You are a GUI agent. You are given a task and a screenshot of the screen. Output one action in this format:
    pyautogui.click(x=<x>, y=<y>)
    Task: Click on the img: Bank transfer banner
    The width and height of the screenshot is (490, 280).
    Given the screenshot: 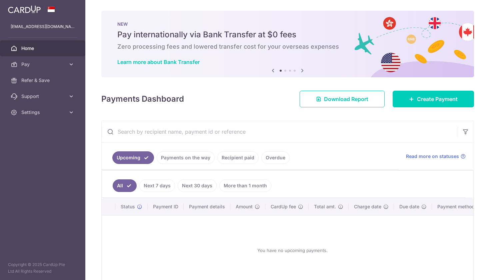 What is the action you would take?
    pyautogui.click(x=288, y=44)
    